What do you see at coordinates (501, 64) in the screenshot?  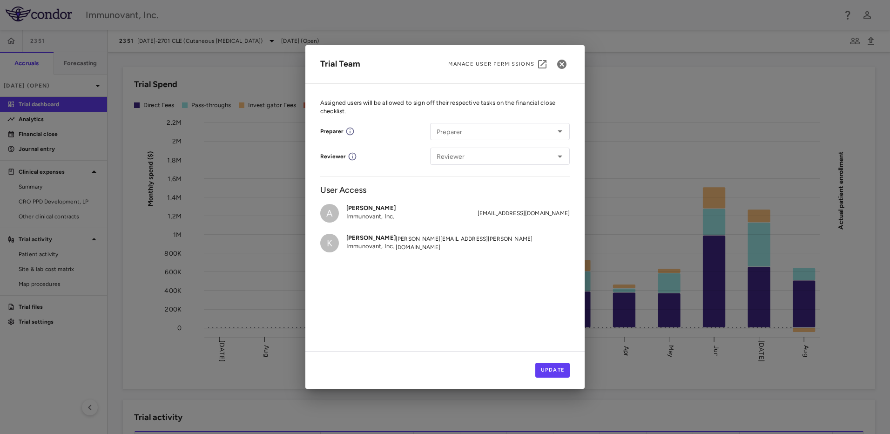 I see `a: Manage User Permissions` at bounding box center [501, 64].